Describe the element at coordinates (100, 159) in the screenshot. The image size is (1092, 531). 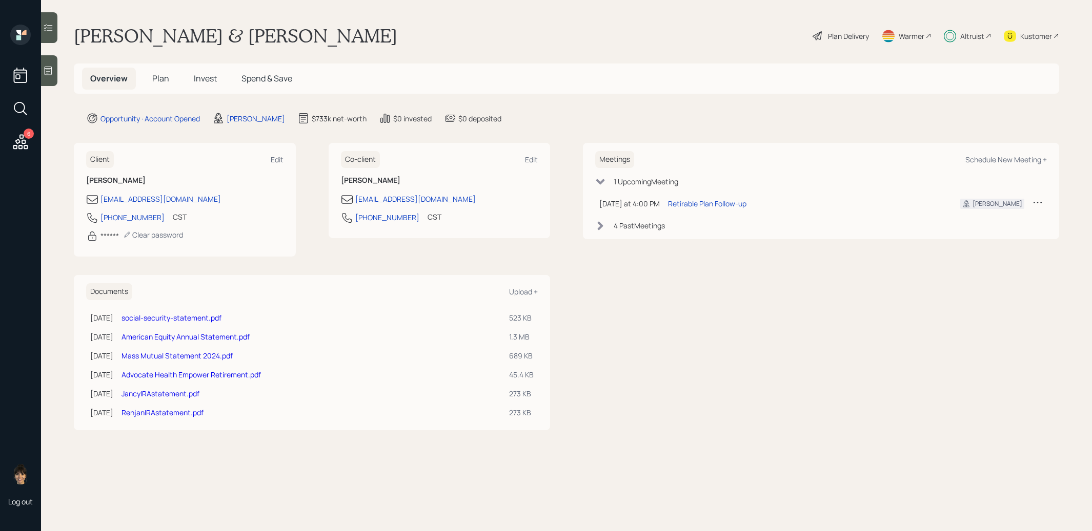
I see `h6: Client` at that location.